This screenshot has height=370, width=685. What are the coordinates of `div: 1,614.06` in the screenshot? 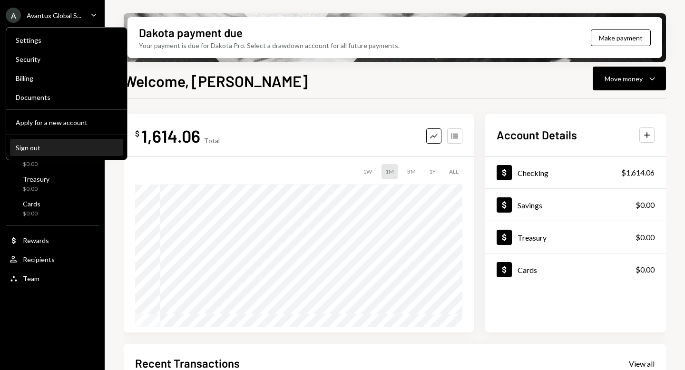 It's located at (171, 136).